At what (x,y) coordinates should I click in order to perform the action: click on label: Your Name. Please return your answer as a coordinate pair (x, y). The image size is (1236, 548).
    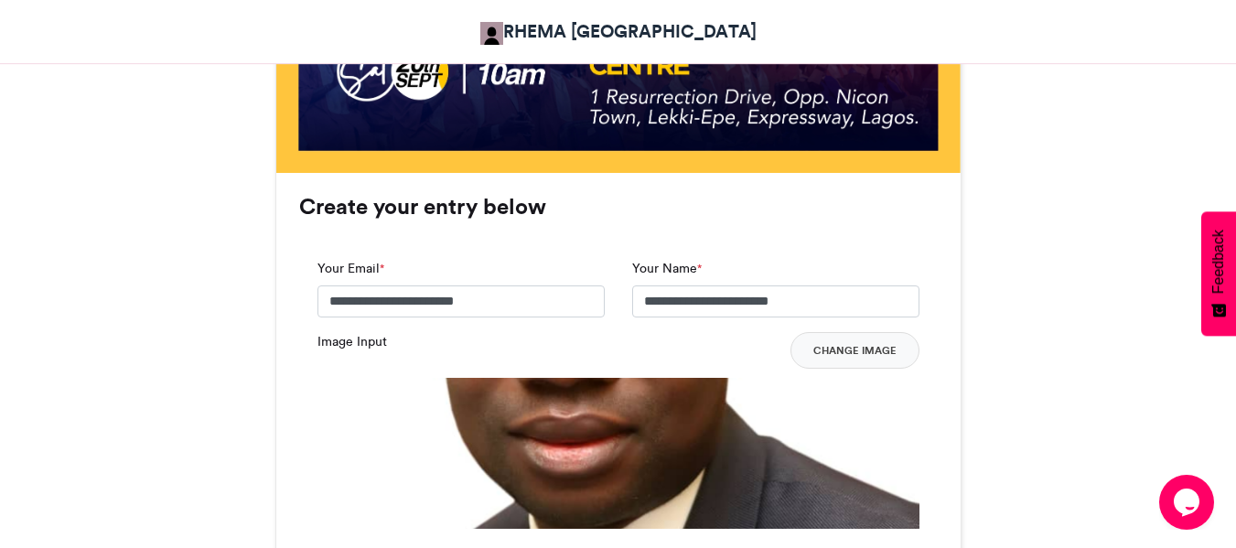
    Looking at the image, I should click on (667, 268).